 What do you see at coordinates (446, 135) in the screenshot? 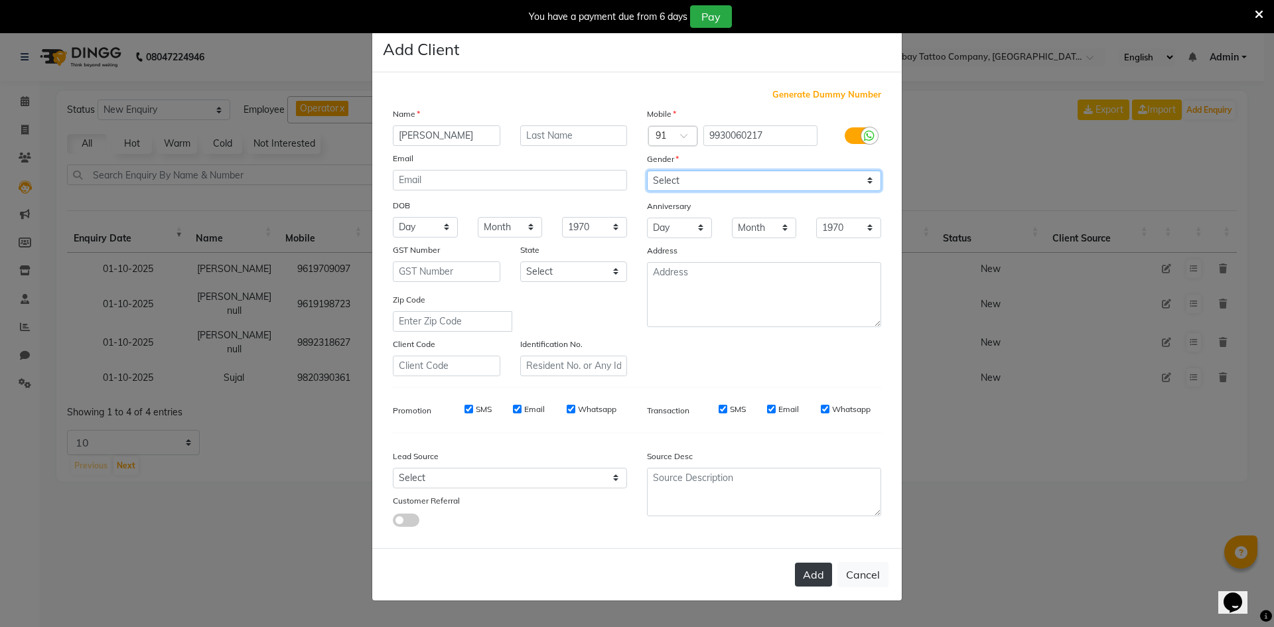
I see `input: First Name` at bounding box center [446, 135].